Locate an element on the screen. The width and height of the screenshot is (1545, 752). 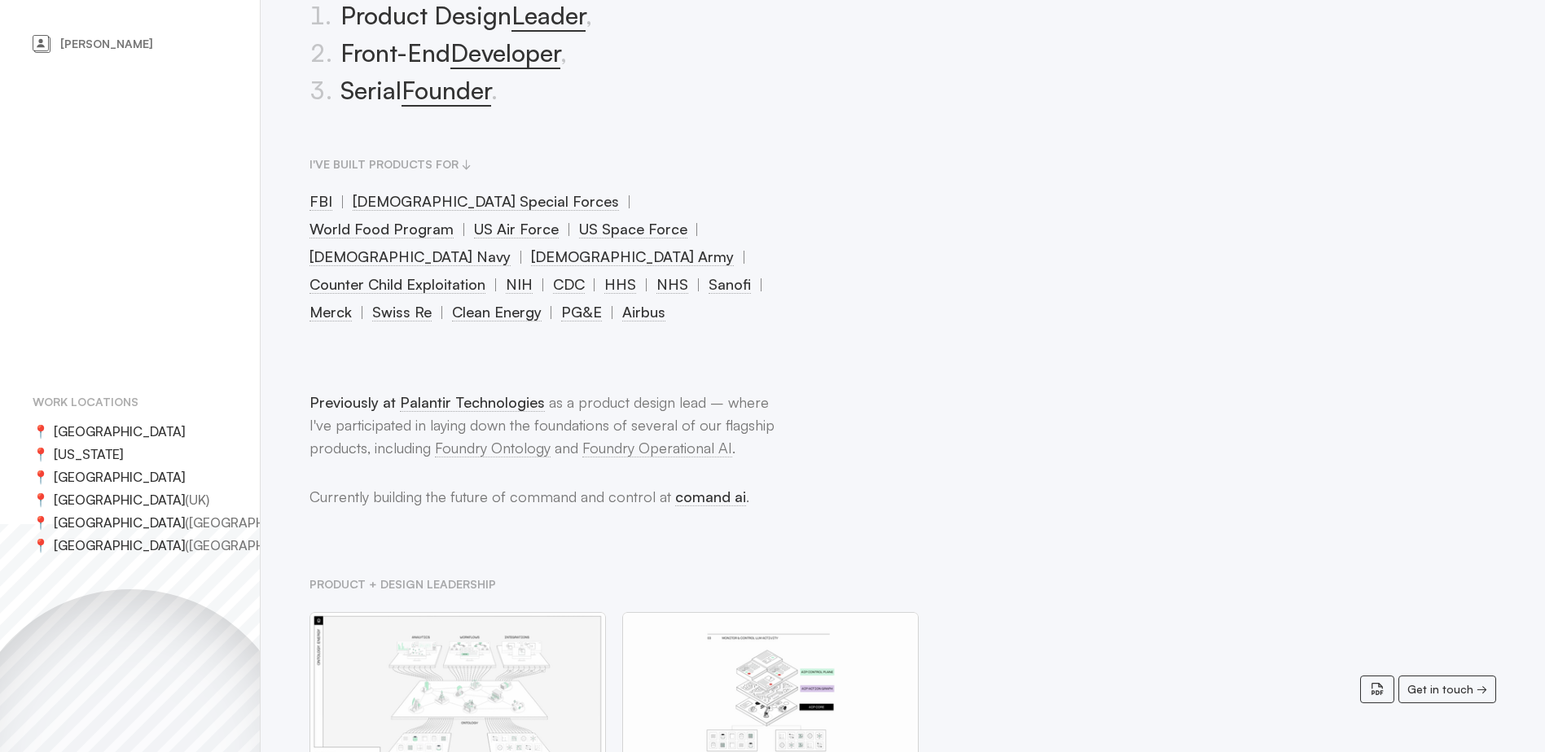
span: Sanofi is located at coordinates (730, 284).